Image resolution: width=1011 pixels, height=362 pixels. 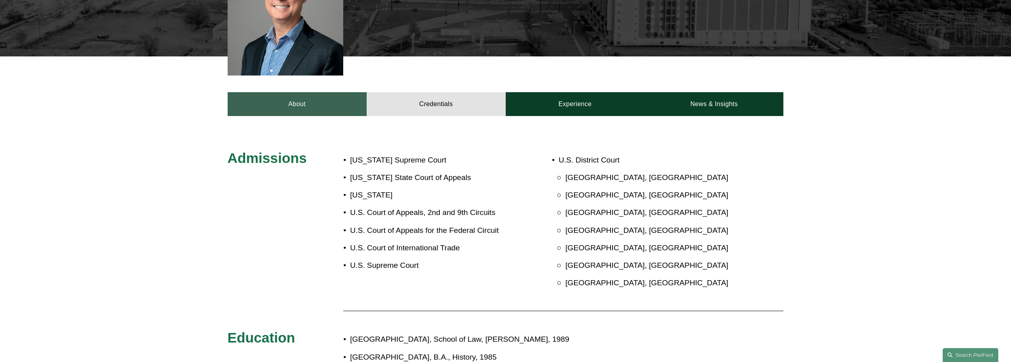 What do you see at coordinates (428, 265) in the screenshot?
I see `p: U.S. Supreme Court` at bounding box center [428, 265].